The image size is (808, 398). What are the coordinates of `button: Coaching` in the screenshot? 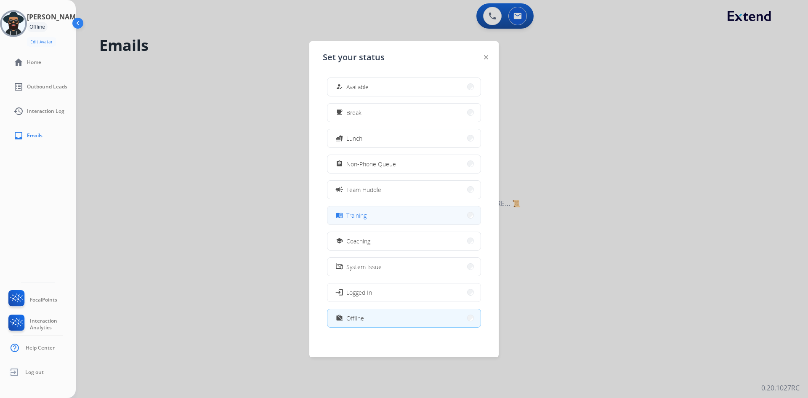 It's located at (404, 241).